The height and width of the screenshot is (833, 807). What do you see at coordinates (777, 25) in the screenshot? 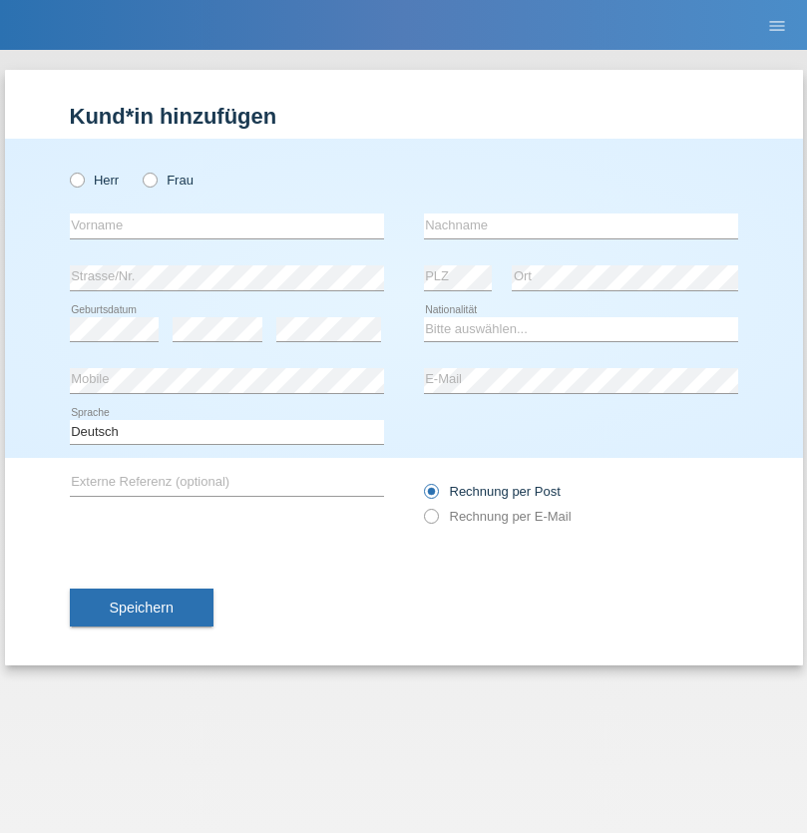
I see `a: menu` at bounding box center [777, 25].